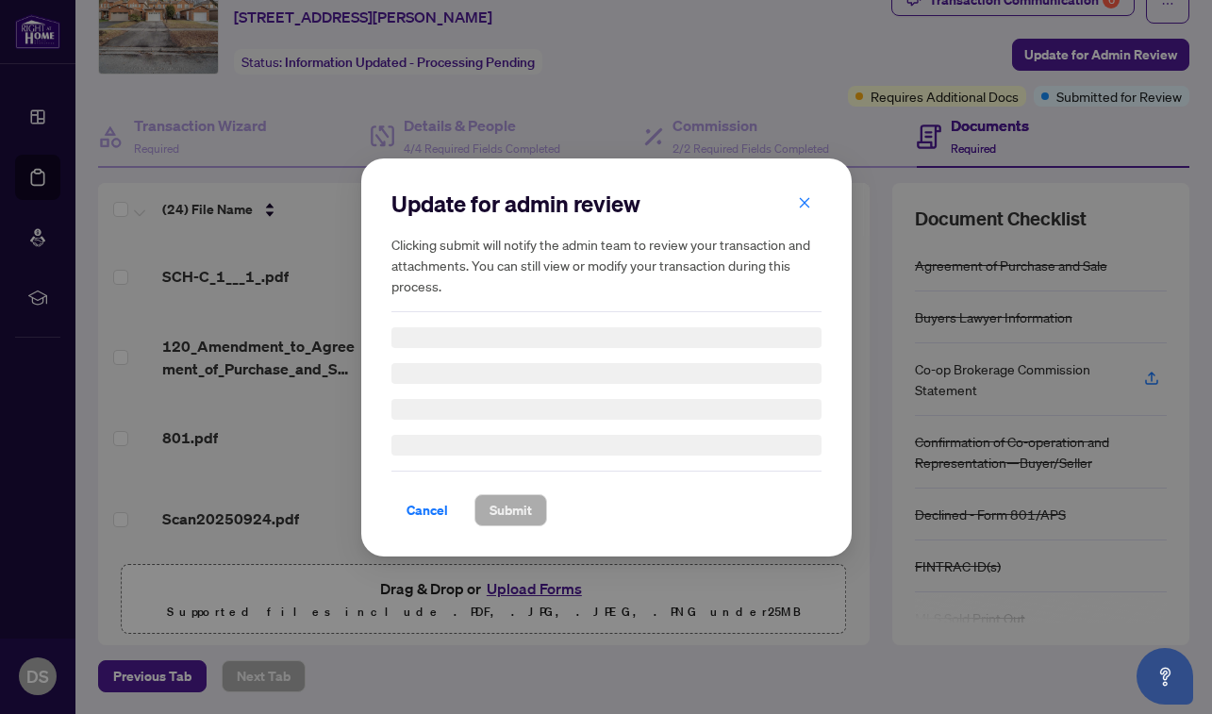 Image resolution: width=1212 pixels, height=714 pixels. Describe the element at coordinates (427, 510) in the screenshot. I see `button: Cancel` at that location.